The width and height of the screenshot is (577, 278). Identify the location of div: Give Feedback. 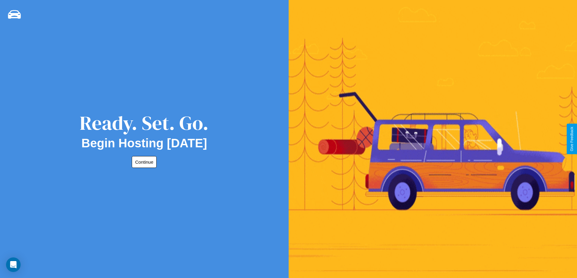
(571, 139).